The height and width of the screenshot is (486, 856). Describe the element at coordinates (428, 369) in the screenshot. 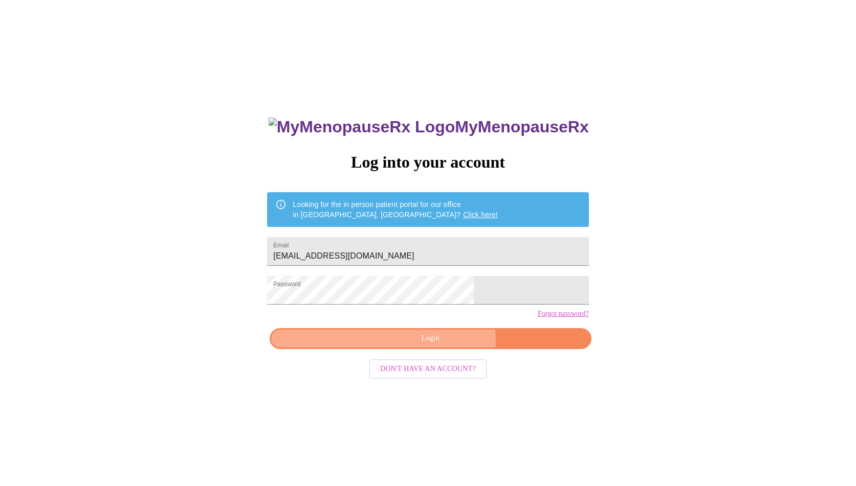

I see `button: Don't have an account?` at that location.